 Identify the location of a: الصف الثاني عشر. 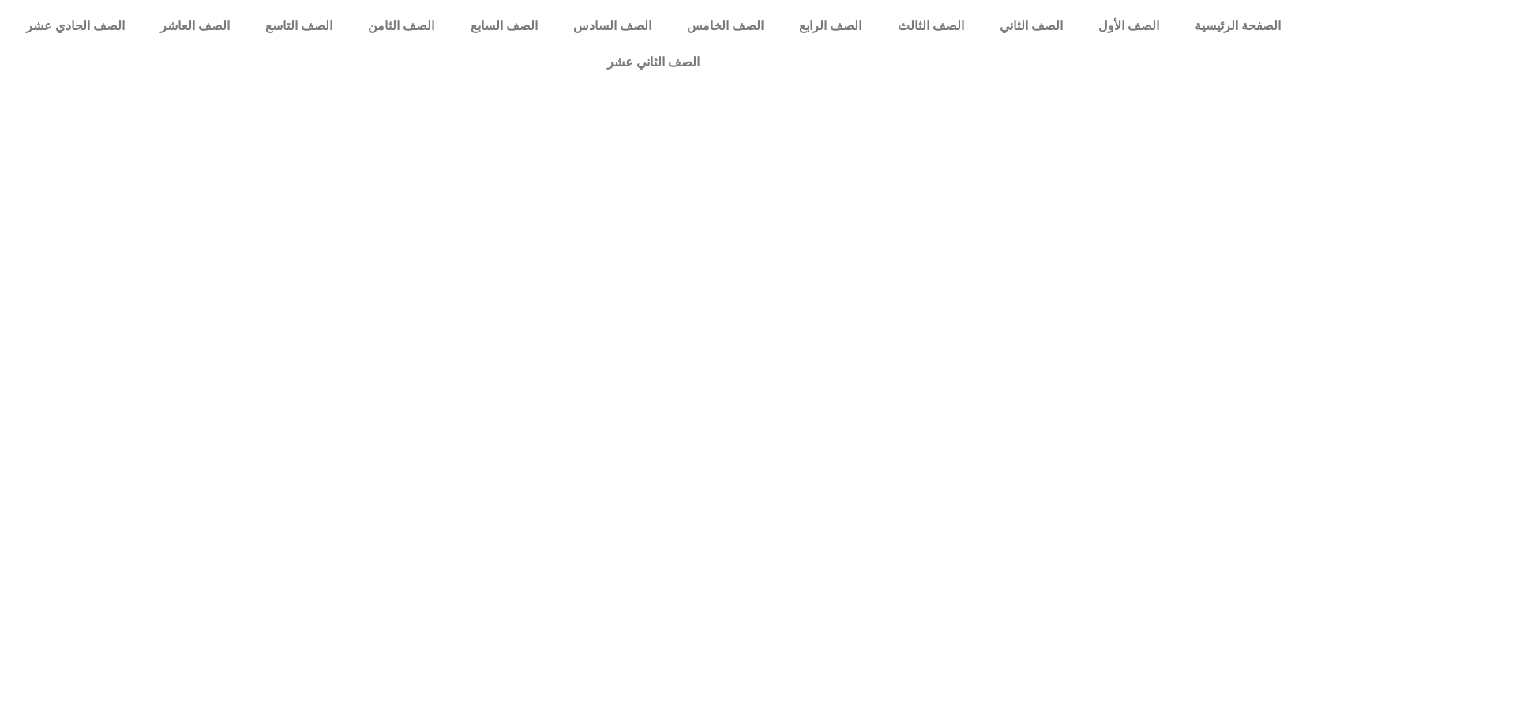
(653, 62).